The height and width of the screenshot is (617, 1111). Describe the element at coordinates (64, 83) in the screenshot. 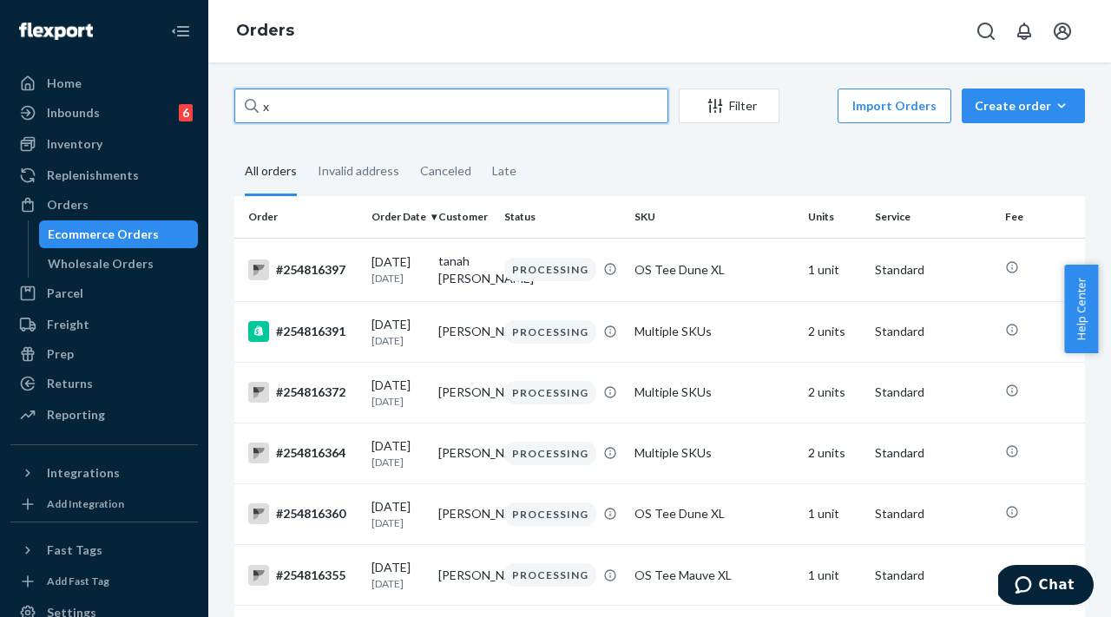

I see `div: Home` at that location.